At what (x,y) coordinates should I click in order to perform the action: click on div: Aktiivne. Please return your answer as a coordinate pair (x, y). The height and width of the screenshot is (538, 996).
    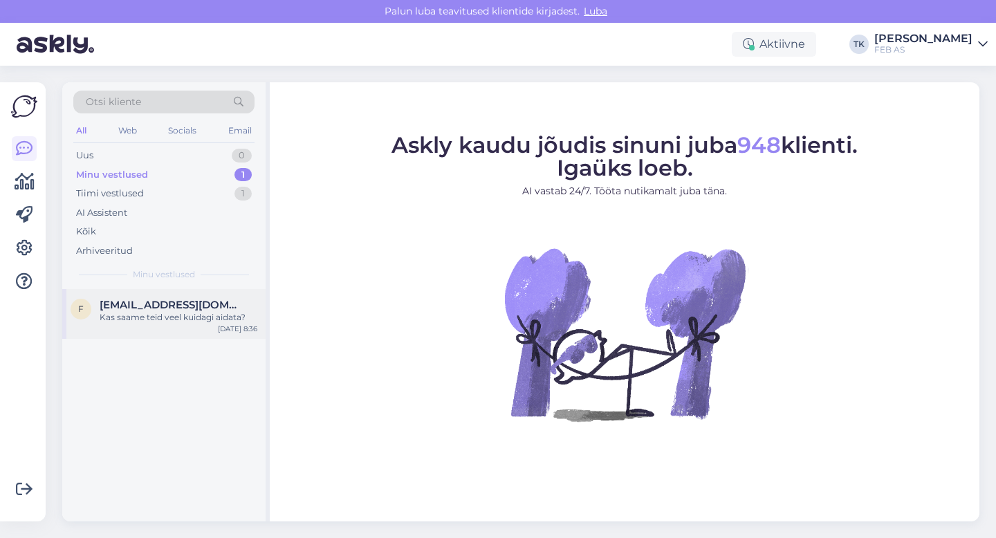
    Looking at the image, I should click on (774, 44).